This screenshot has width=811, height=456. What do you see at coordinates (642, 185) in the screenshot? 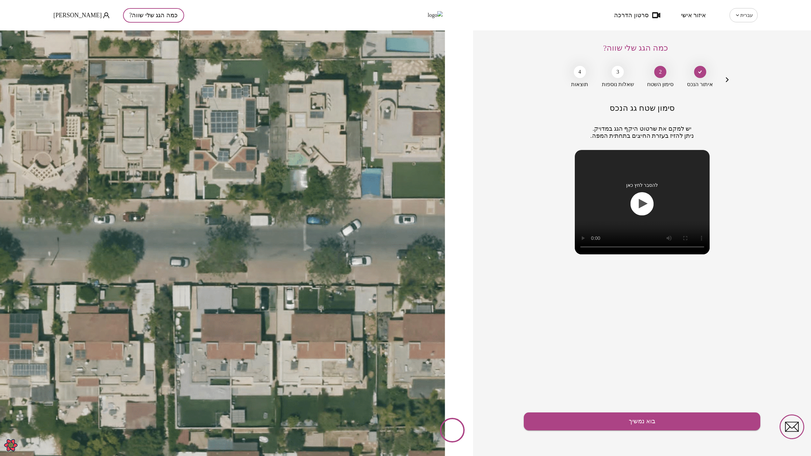
I see `span: להסבר לחץ כאן` at bounding box center [642, 185].